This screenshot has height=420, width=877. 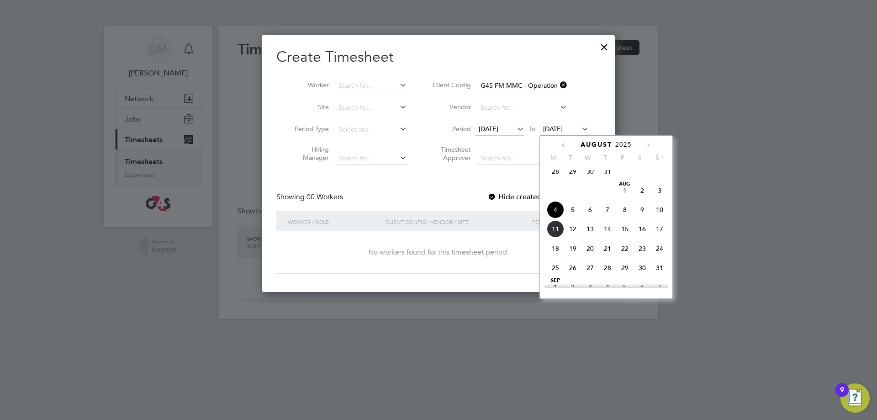 I want to click on label: Site, so click(x=308, y=107).